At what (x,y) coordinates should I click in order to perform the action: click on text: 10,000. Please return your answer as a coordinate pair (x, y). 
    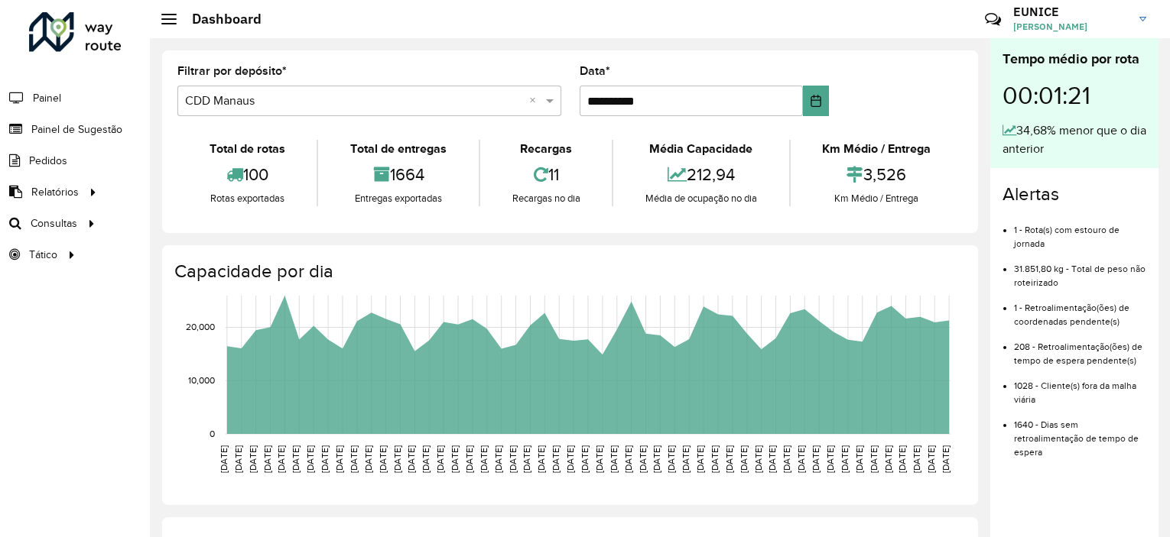
    Looking at the image, I should click on (201, 380).